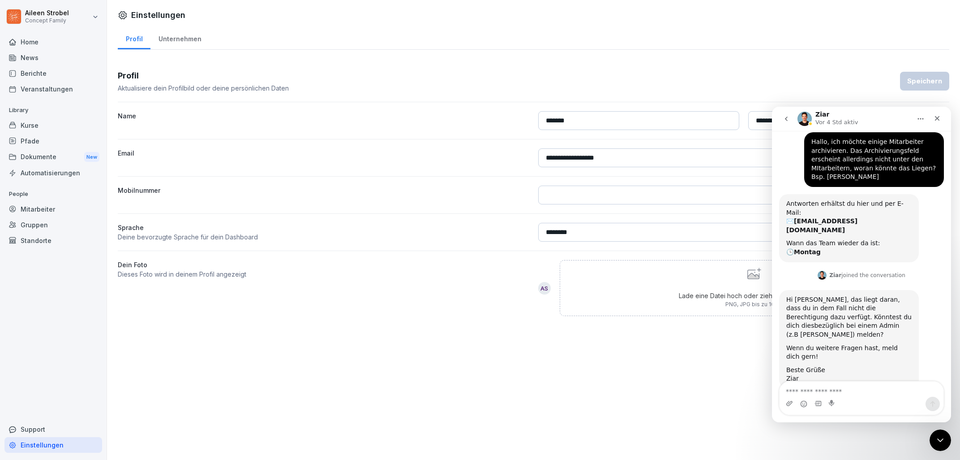  I want to click on a: Standorte, so click(53, 240).